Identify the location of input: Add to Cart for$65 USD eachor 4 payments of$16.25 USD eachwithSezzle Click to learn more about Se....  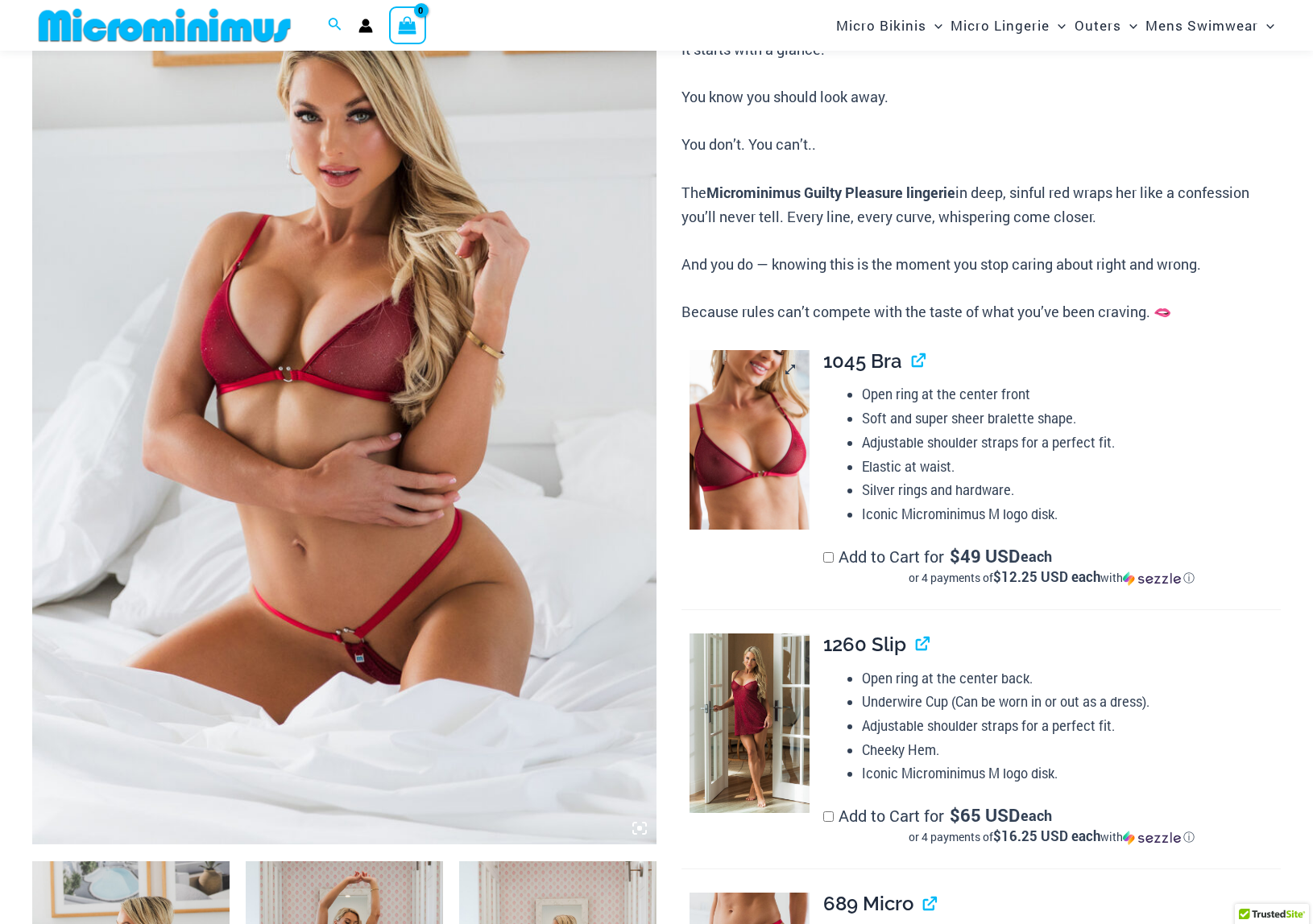
(828, 817).